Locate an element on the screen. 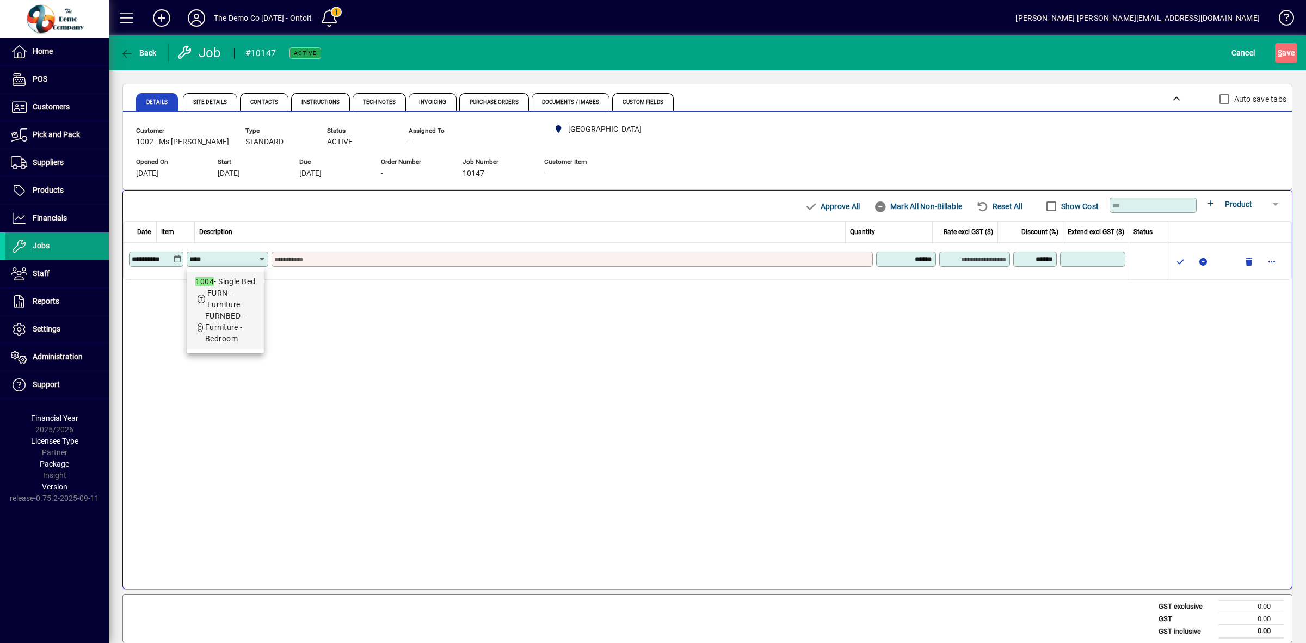 This screenshot has width=1306, height=643. span: Reset All is located at coordinates (999, 206).